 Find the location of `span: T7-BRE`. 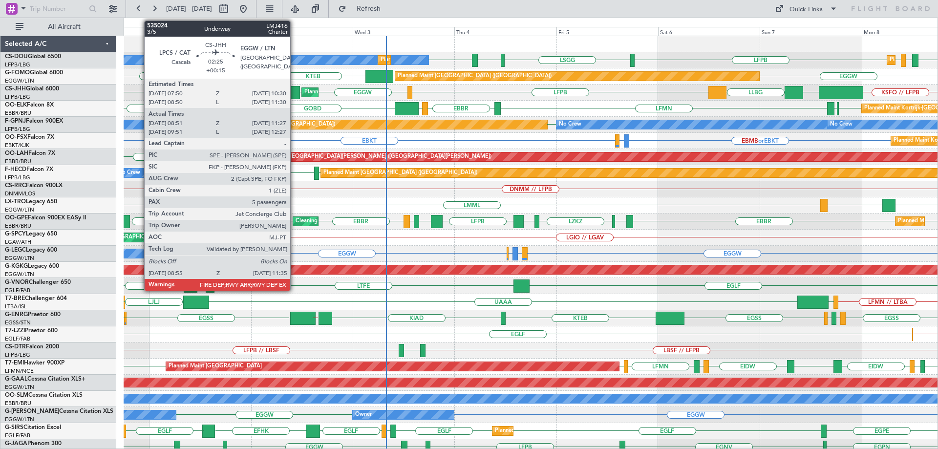

span: T7-BRE is located at coordinates (15, 299).